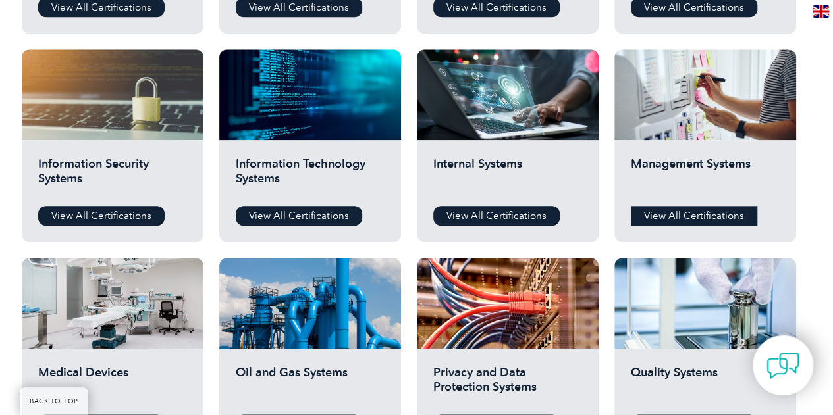 The height and width of the screenshot is (415, 833). What do you see at coordinates (507, 176) in the screenshot?
I see `h2: Internal Systems` at bounding box center [507, 176].